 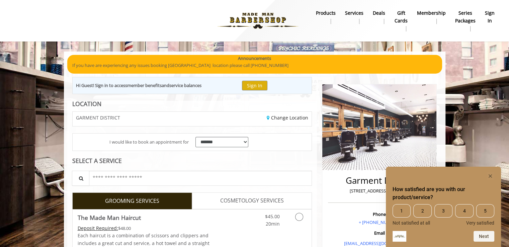 I want to click on span: 4, so click(x=464, y=211).